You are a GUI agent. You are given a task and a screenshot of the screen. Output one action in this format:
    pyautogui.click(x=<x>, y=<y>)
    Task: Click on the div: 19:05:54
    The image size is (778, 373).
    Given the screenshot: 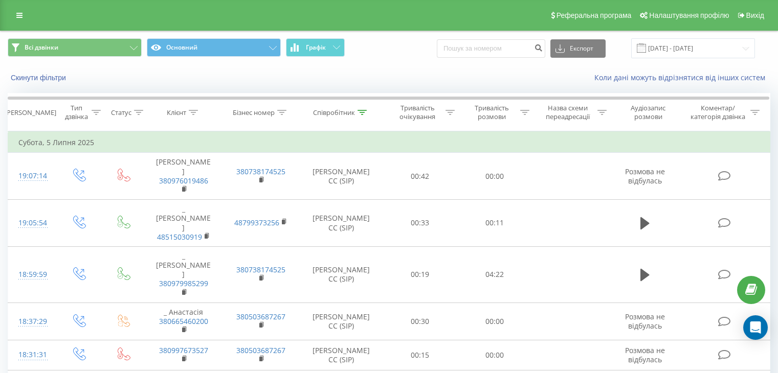 What is the action you would take?
    pyautogui.click(x=32, y=223)
    